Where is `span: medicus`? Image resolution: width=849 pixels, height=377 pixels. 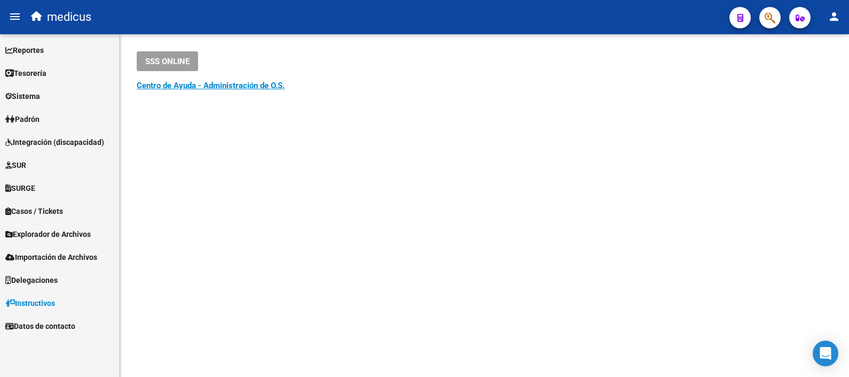
span: medicus is located at coordinates (69, 17).